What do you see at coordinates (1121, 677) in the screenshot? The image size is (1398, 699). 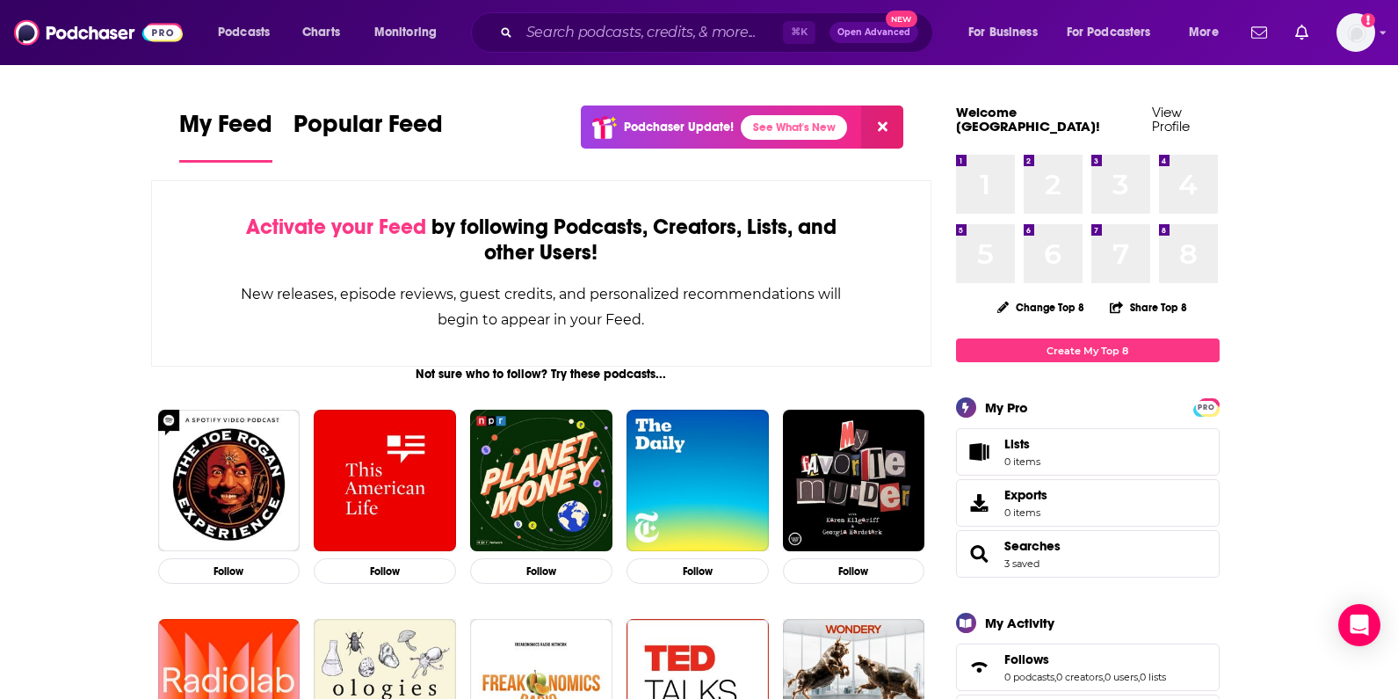 I see `a: 0 users` at bounding box center [1121, 677].